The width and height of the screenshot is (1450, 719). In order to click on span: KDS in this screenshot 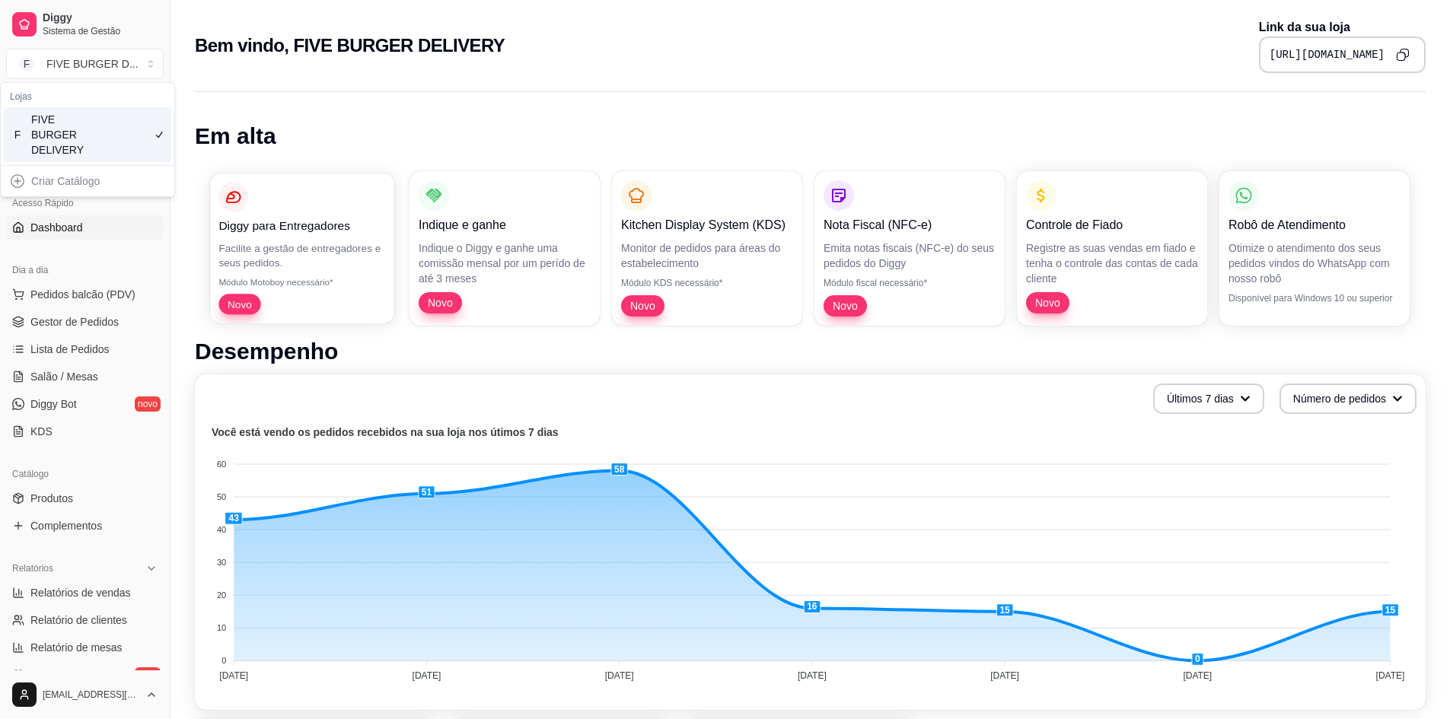, I will do `click(41, 432)`.